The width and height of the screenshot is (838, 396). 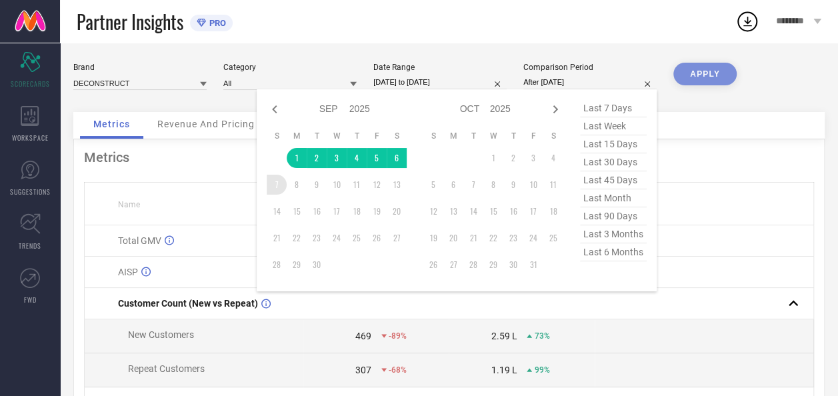 What do you see at coordinates (613, 126) in the screenshot?
I see `span: last week` at bounding box center [613, 126].